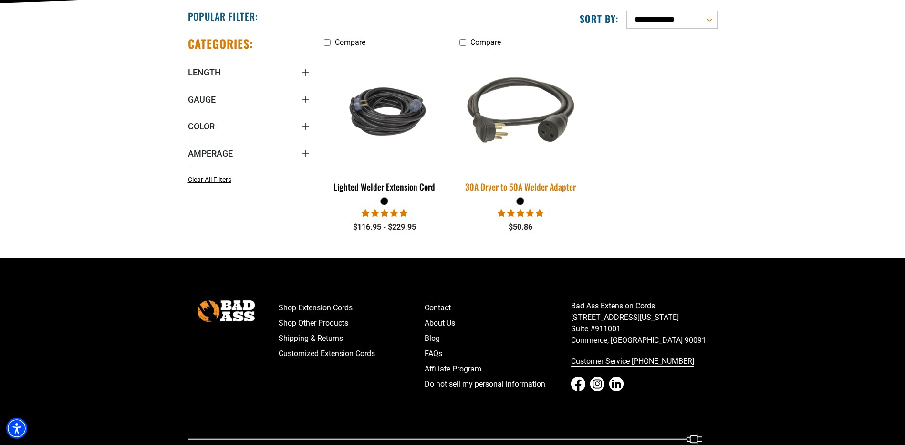 This screenshot has width=905, height=445. Describe the element at coordinates (248, 72) in the screenshot. I see `summary: Length` at that location.